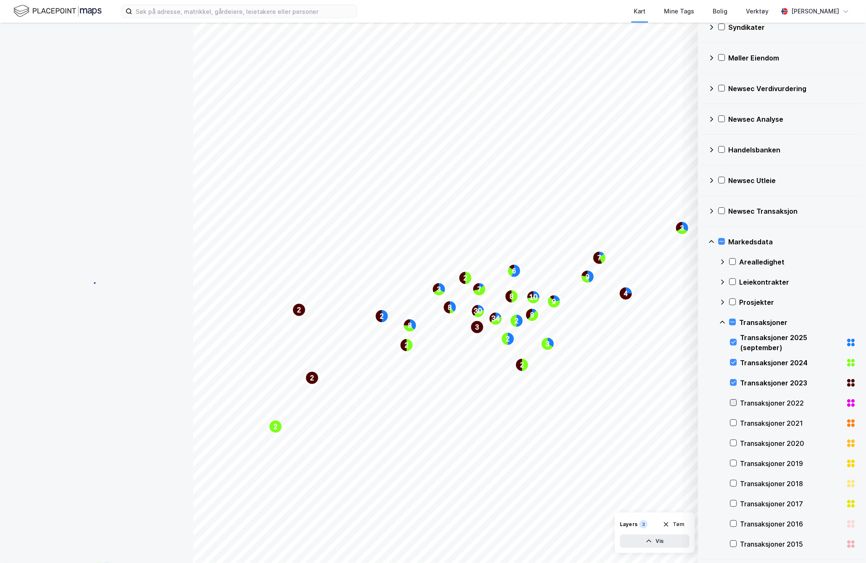 This screenshot has width=866, height=563. I want to click on div: Transaksjoner 2022, so click(791, 403).